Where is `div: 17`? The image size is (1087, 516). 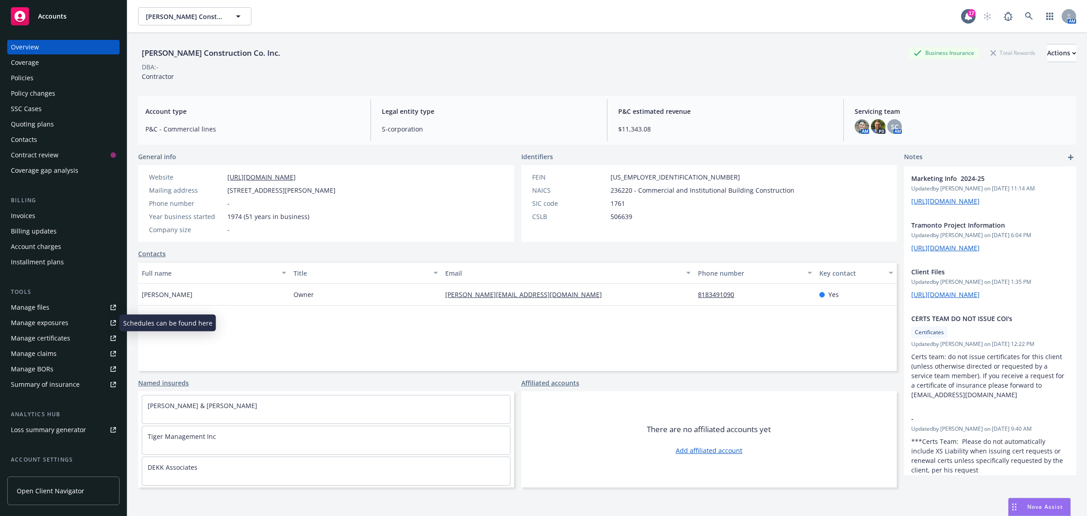 div: 17 is located at coordinates (972, 13).